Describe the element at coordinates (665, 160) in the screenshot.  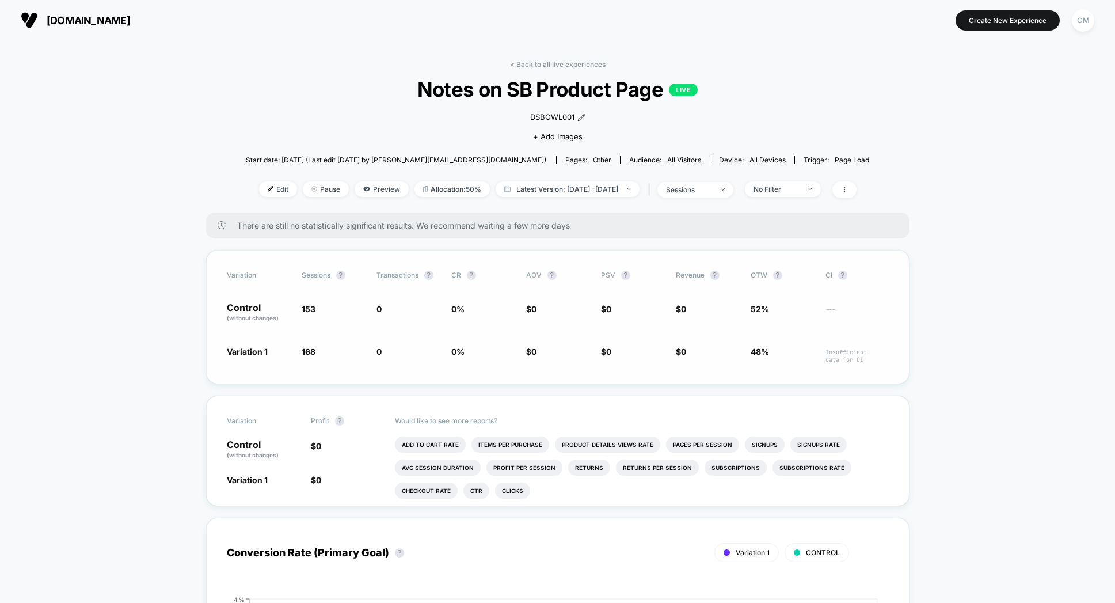
I see `div: Audience:` at that location.